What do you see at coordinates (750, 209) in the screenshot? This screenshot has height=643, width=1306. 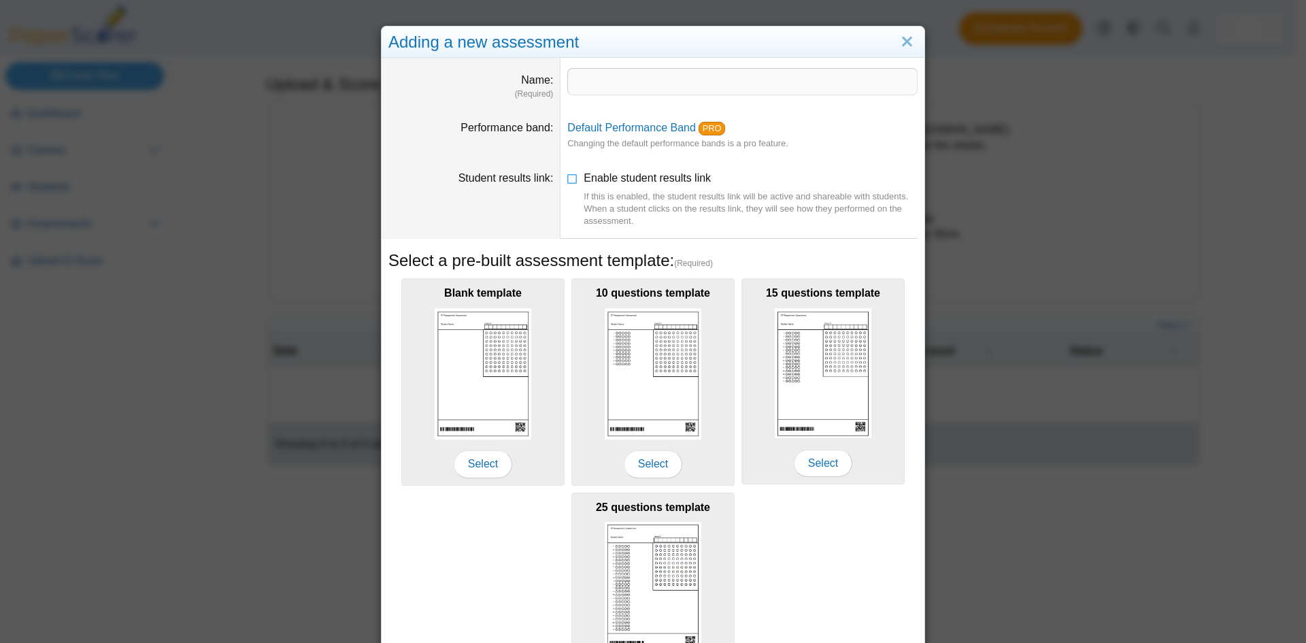 I see `div: If this is enabled, the student results link will be active and shareable with students. When a s...` at bounding box center [750, 209].